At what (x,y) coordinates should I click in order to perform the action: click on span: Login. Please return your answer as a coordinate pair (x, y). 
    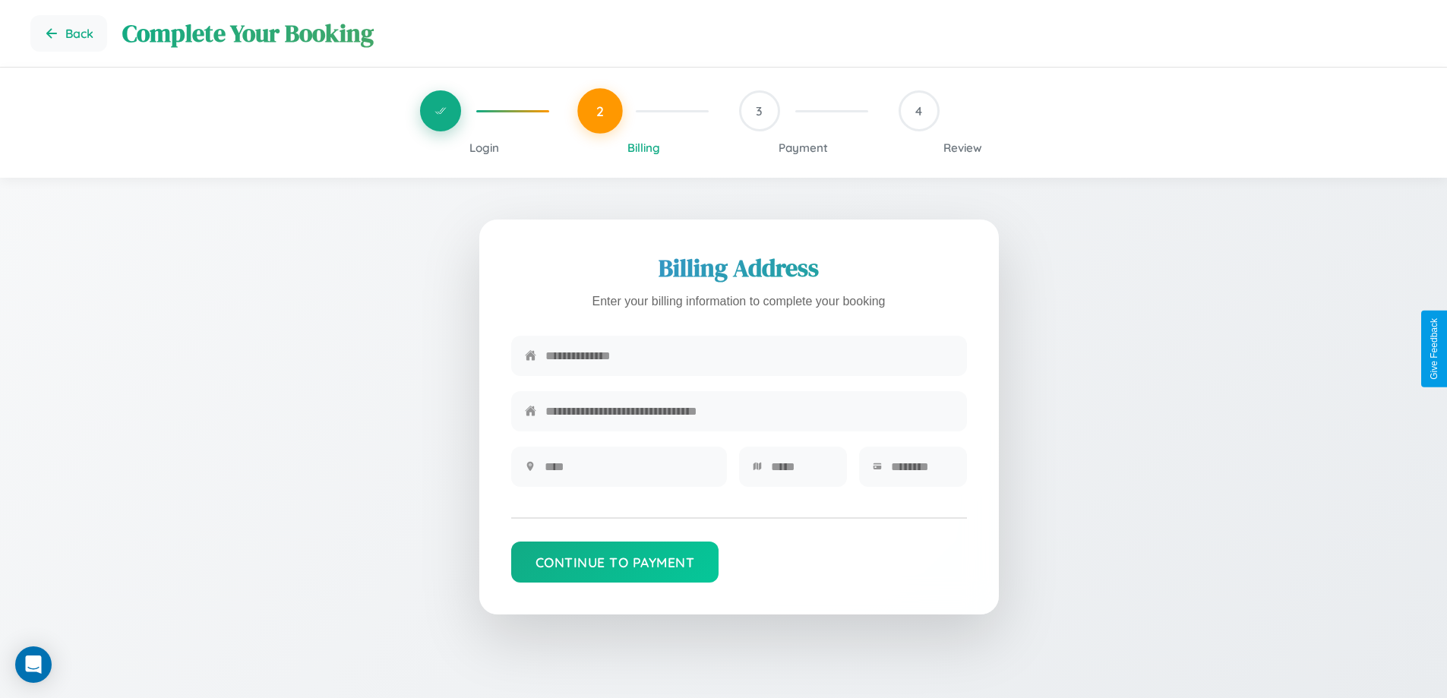
    Looking at the image, I should click on (484, 147).